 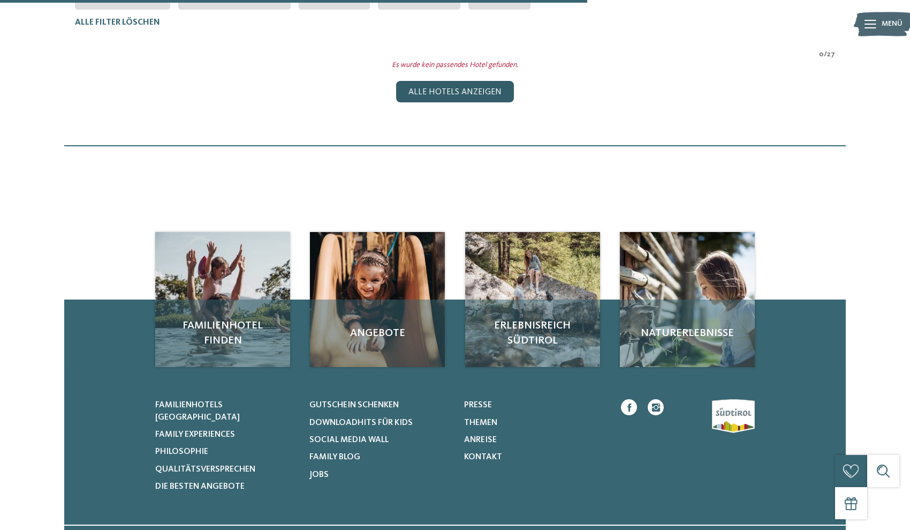 What do you see at coordinates (380, 405) in the screenshot?
I see `a: Gutschein schenken` at bounding box center [380, 405].